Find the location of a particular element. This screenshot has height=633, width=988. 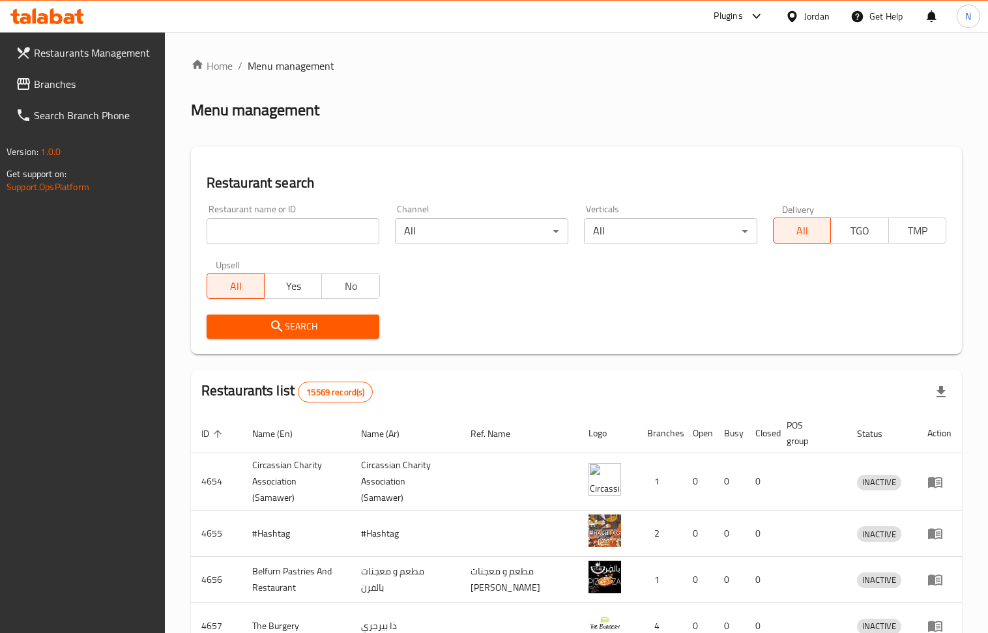

input: Search for restaurant name or ID.. is located at coordinates (293, 231).